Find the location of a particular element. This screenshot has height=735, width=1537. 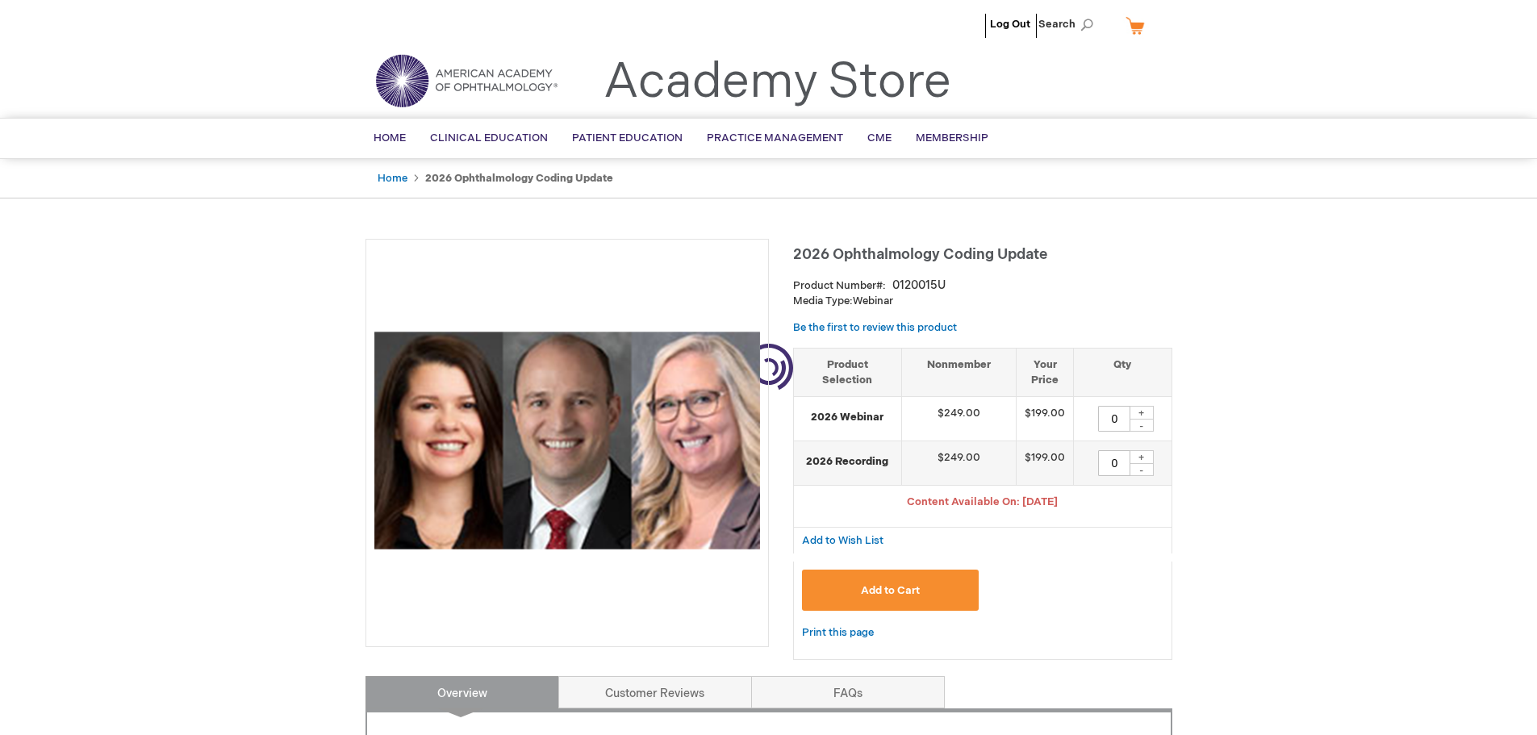

span: CME is located at coordinates (880, 138).